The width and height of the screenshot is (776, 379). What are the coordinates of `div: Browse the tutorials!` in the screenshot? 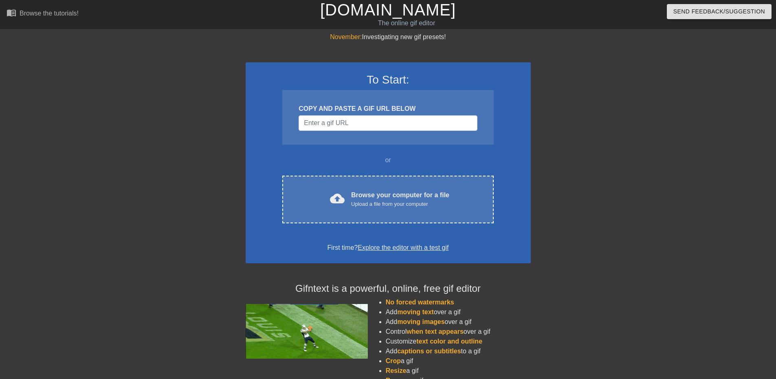 It's located at (49, 13).